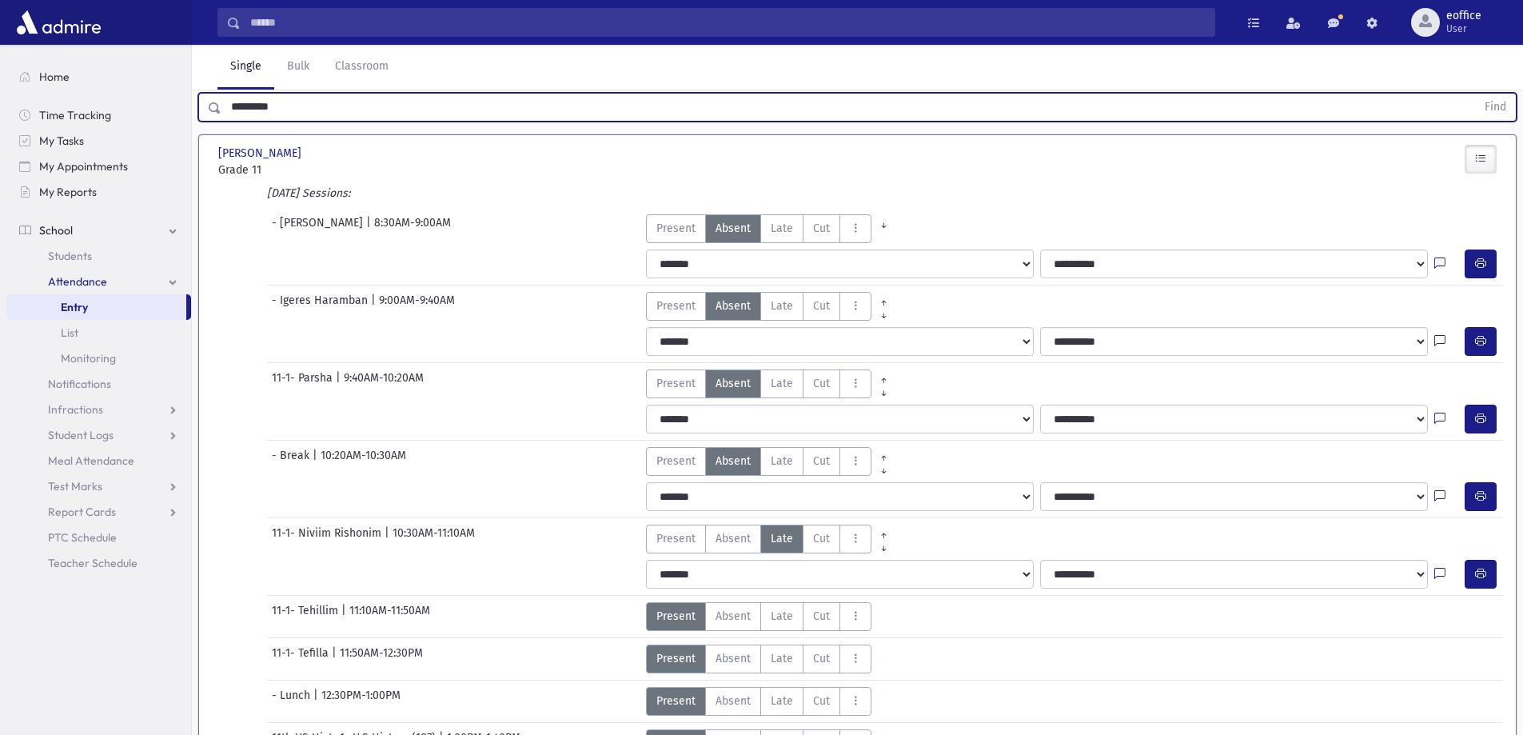  Describe the element at coordinates (433, 539) in the screenshot. I see `span: 10:30AM-11:10AM` at that location.